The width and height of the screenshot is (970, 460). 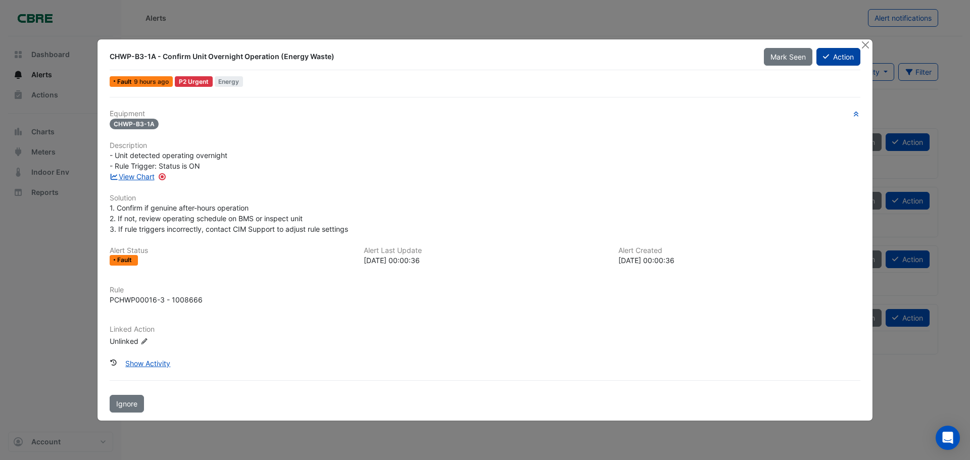 What do you see at coordinates (147, 363) in the screenshot?
I see `button: Show Activity` at bounding box center [147, 363].